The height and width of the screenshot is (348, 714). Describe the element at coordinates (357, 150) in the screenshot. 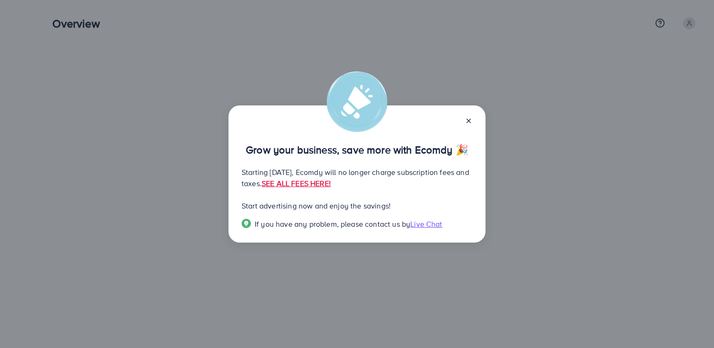

I see `p: Grow your business, save more with Ecomdy 🎉` at that location.